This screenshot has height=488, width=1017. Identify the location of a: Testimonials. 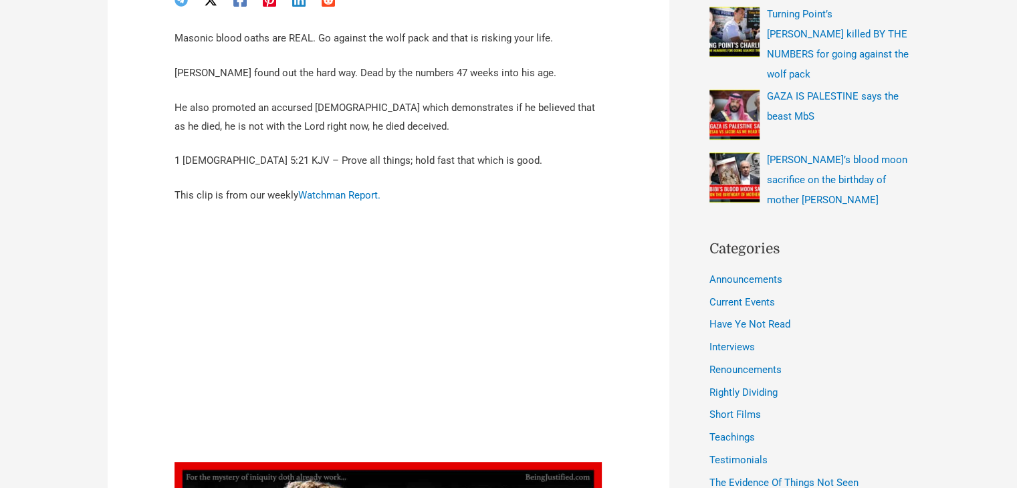
(738, 460).